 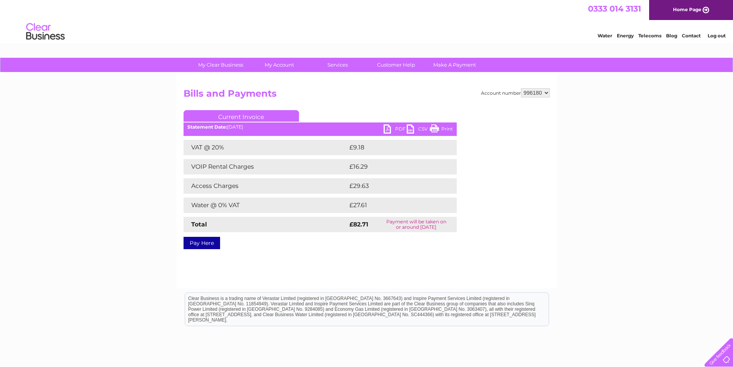 What do you see at coordinates (615, 8) in the screenshot?
I see `span: 0333 014 3131` at bounding box center [615, 8].